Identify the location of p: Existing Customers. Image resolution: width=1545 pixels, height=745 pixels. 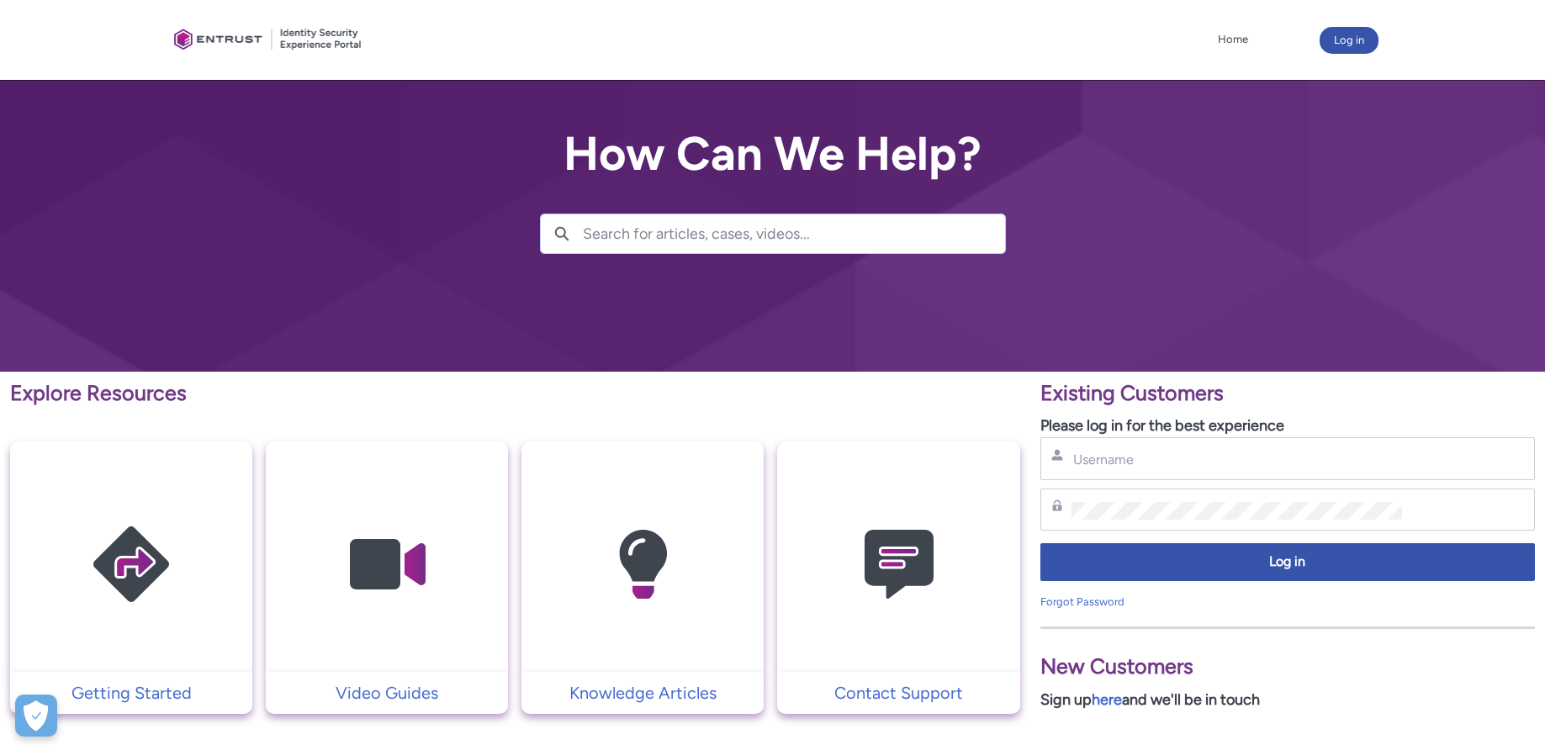
(1287, 394).